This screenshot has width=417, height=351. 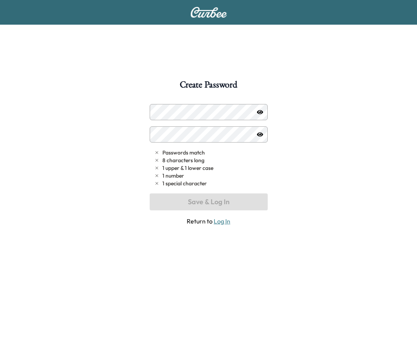 What do you see at coordinates (173, 176) in the screenshot?
I see `span: 1 number` at bounding box center [173, 176].